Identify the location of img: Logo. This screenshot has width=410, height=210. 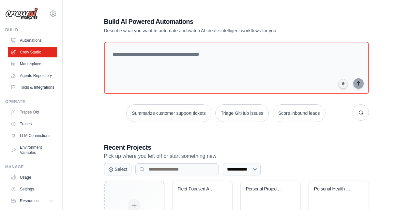
(22, 14).